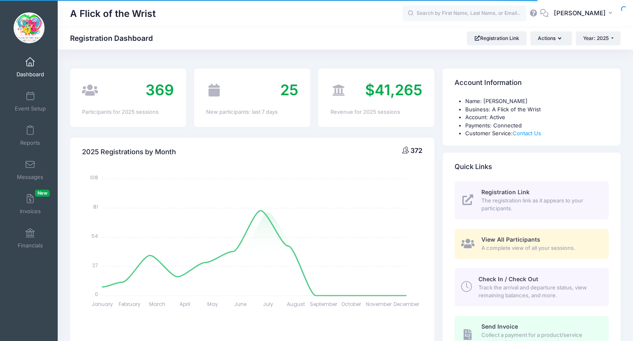 This screenshot has height=341, width=633. What do you see at coordinates (537, 126) in the screenshot?
I see `li: Payments: Connected` at bounding box center [537, 126].